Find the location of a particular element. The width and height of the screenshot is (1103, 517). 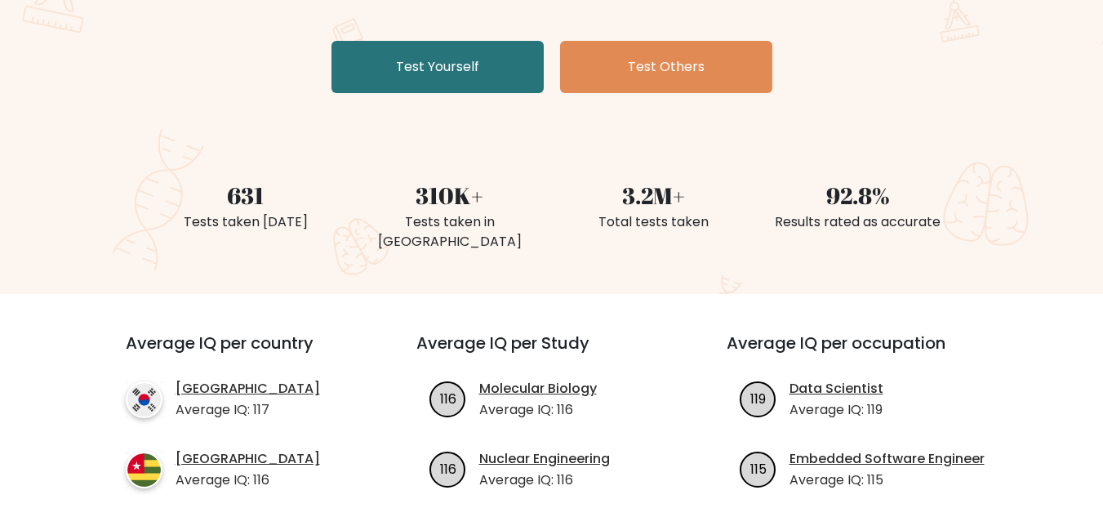

h3: Average IQ per country is located at coordinates (242, 353).